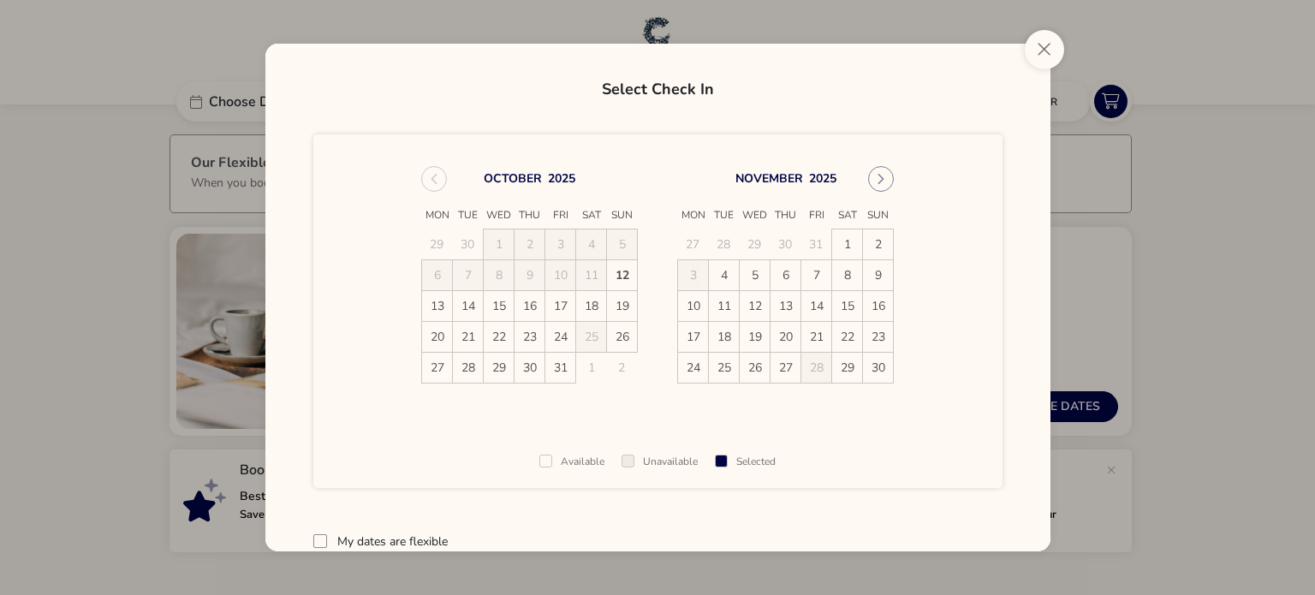 The width and height of the screenshot is (1315, 595). Describe the element at coordinates (694, 367) in the screenshot. I see `td: 24` at that location.